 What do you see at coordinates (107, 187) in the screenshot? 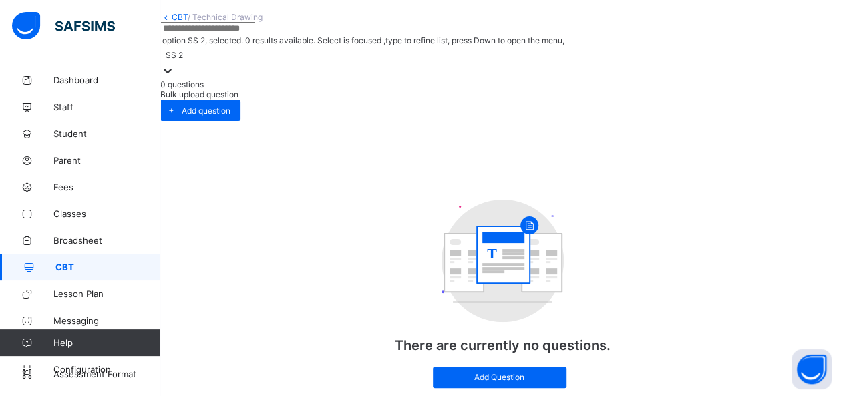
I see `span: Fees` at bounding box center [107, 187].